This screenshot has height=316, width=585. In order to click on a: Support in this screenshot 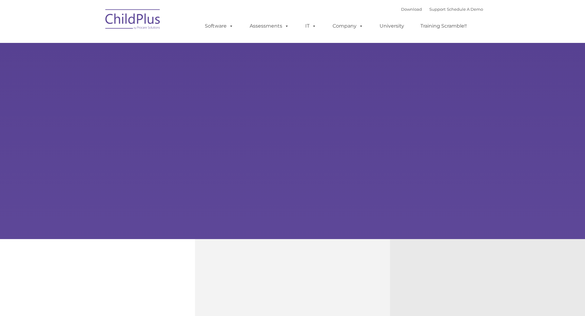, I will do `click(437, 9)`.